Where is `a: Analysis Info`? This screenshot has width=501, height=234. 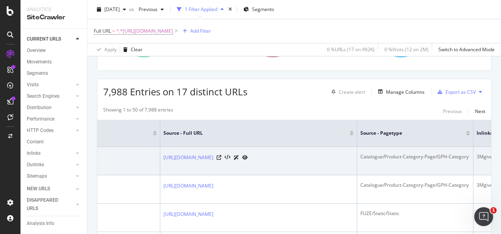
a: Analysis Info is located at coordinates (54, 223).